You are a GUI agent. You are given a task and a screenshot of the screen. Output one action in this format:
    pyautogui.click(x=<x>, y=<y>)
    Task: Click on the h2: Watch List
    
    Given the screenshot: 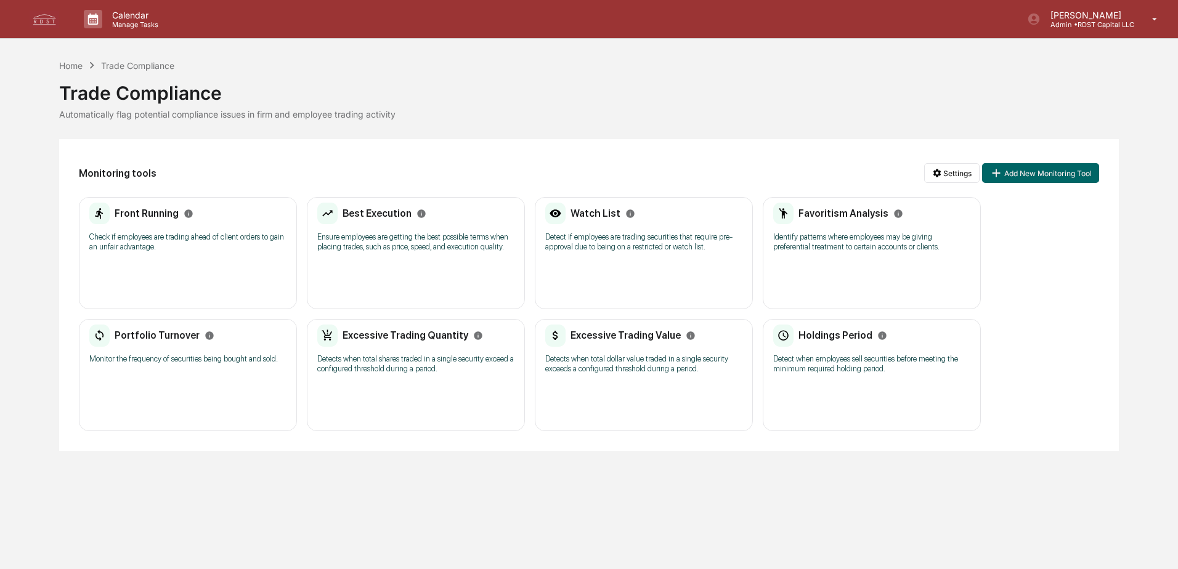 What is the action you would take?
    pyautogui.click(x=595, y=213)
    